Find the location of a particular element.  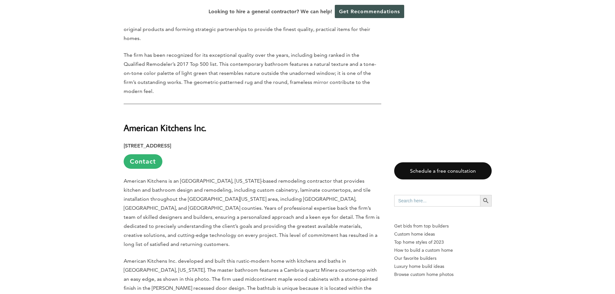

a: Our favorite builders is located at coordinates (443, 258).